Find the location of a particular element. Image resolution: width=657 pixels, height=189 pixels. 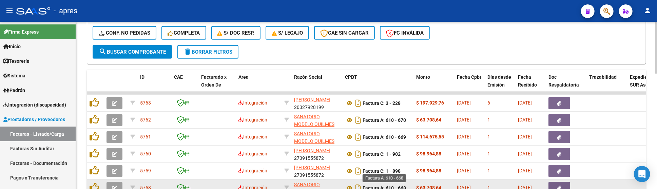

span: Facturado x Orden De is located at coordinates (214, 81).